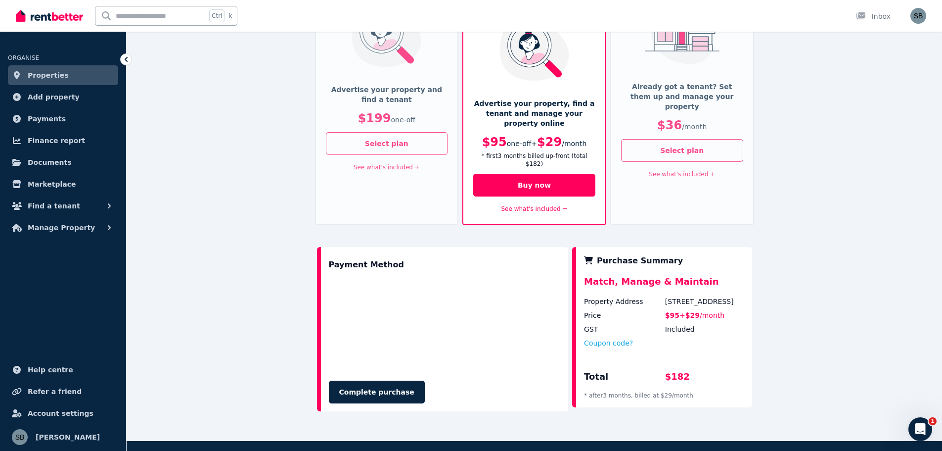 The width and height of the screenshot is (942, 451). Describe the element at coordinates (56, 140) in the screenshot. I see `span: Finance report` at that location.